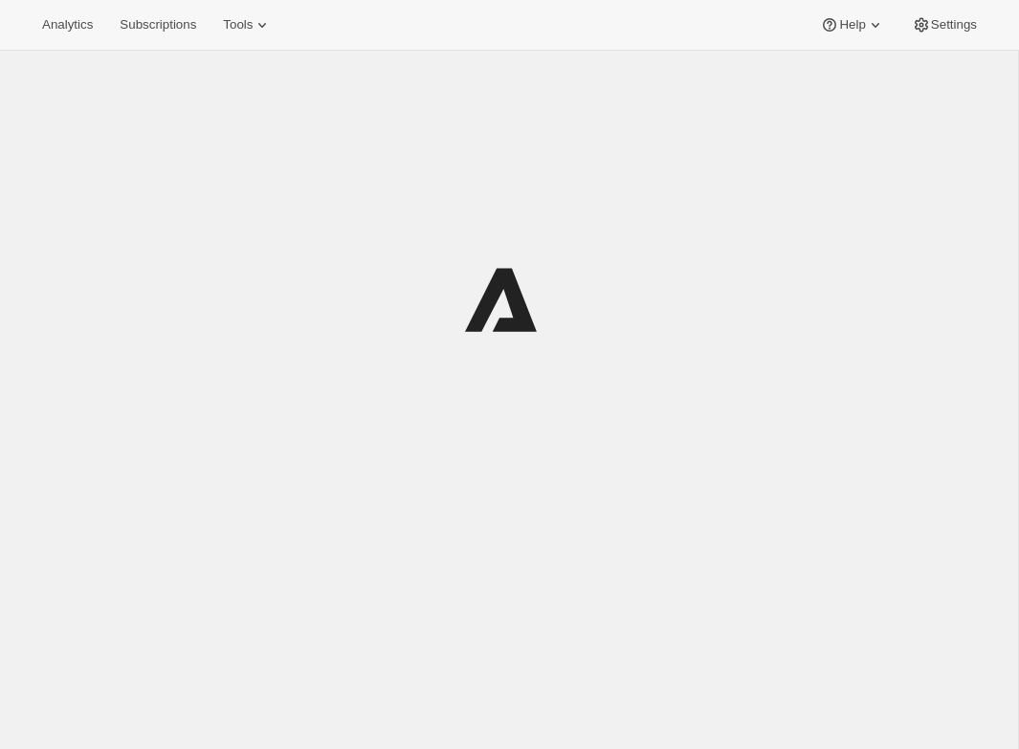 Image resolution: width=1019 pixels, height=749 pixels. What do you see at coordinates (852, 25) in the screenshot?
I see `button: Help` at bounding box center [852, 25].